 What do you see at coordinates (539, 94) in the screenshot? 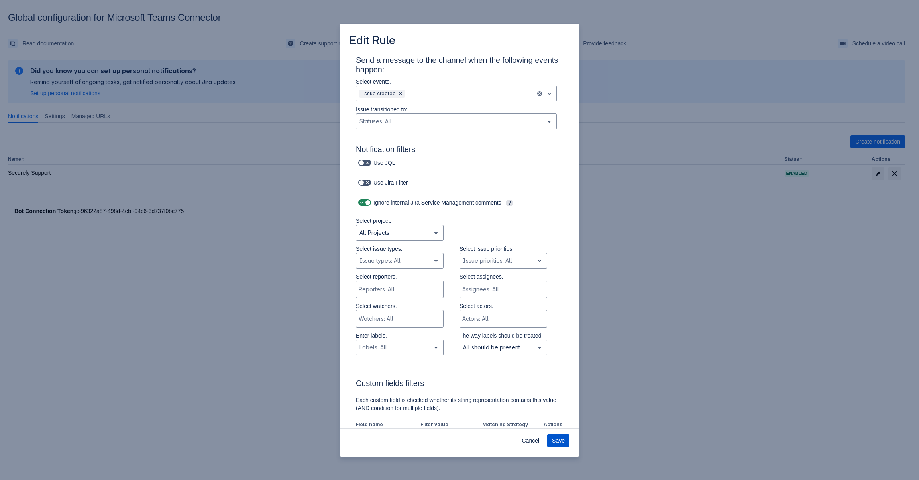
I see `button: clear` at bounding box center [539, 94].